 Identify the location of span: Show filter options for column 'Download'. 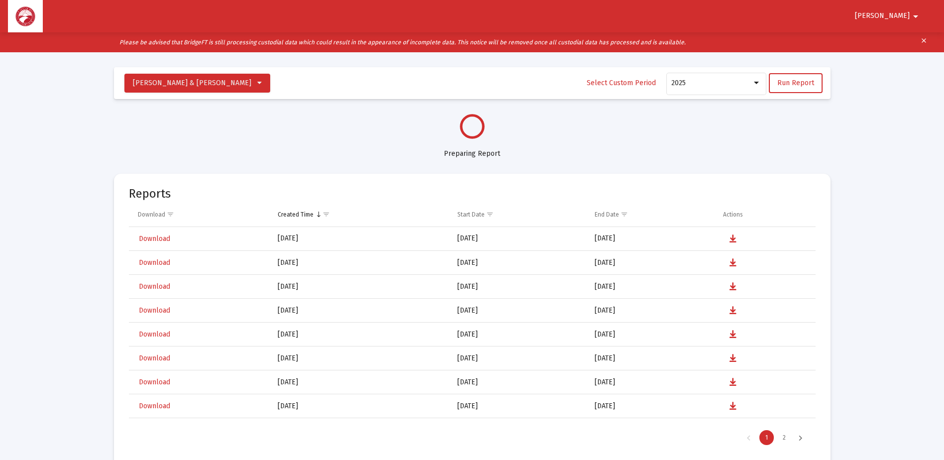
(170, 214).